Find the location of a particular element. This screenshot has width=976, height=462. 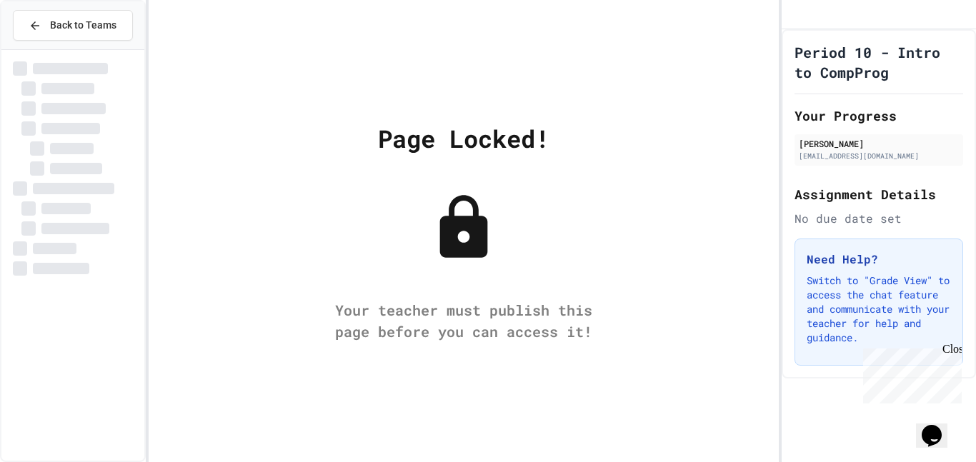

h2: Your Progress is located at coordinates (879, 116).